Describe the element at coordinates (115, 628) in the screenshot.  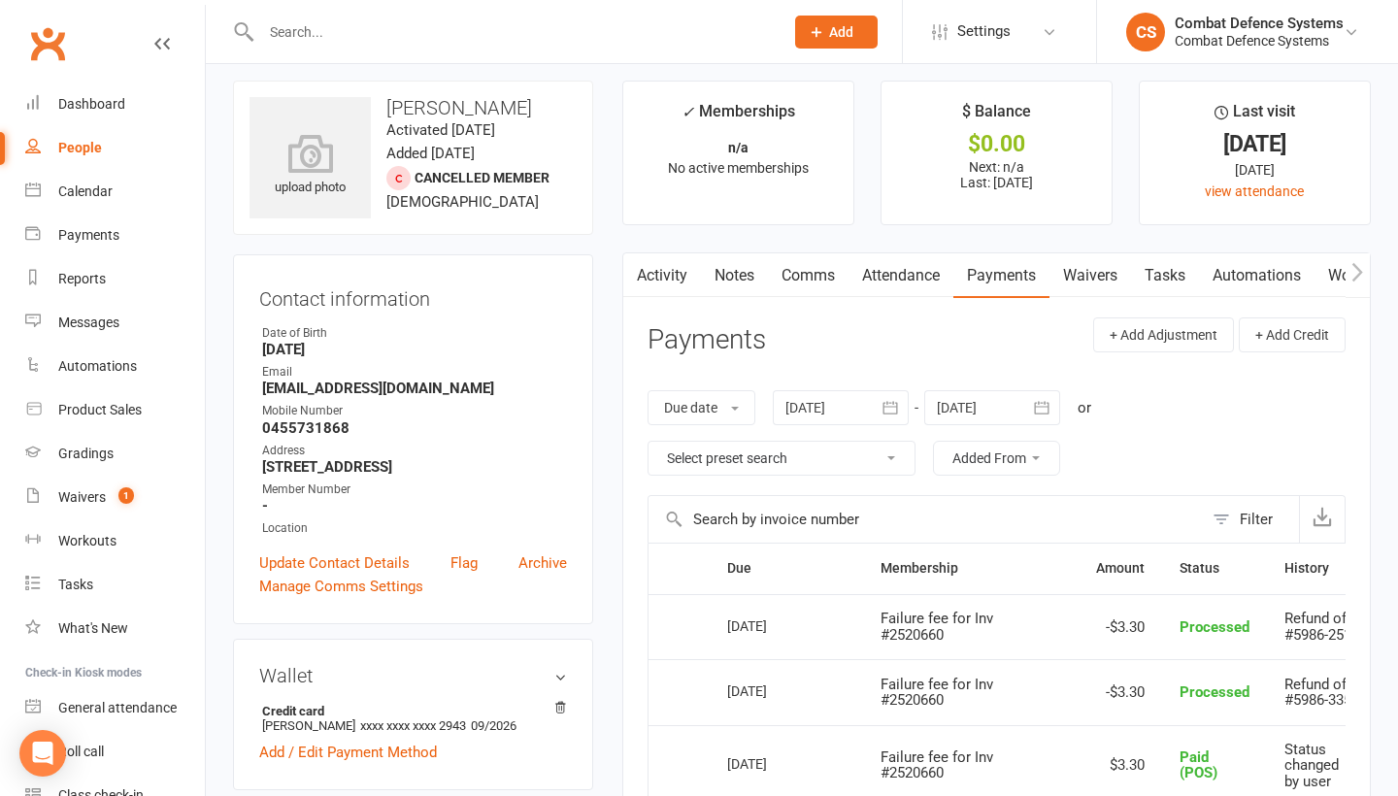
I see `a: What's New` at that location.